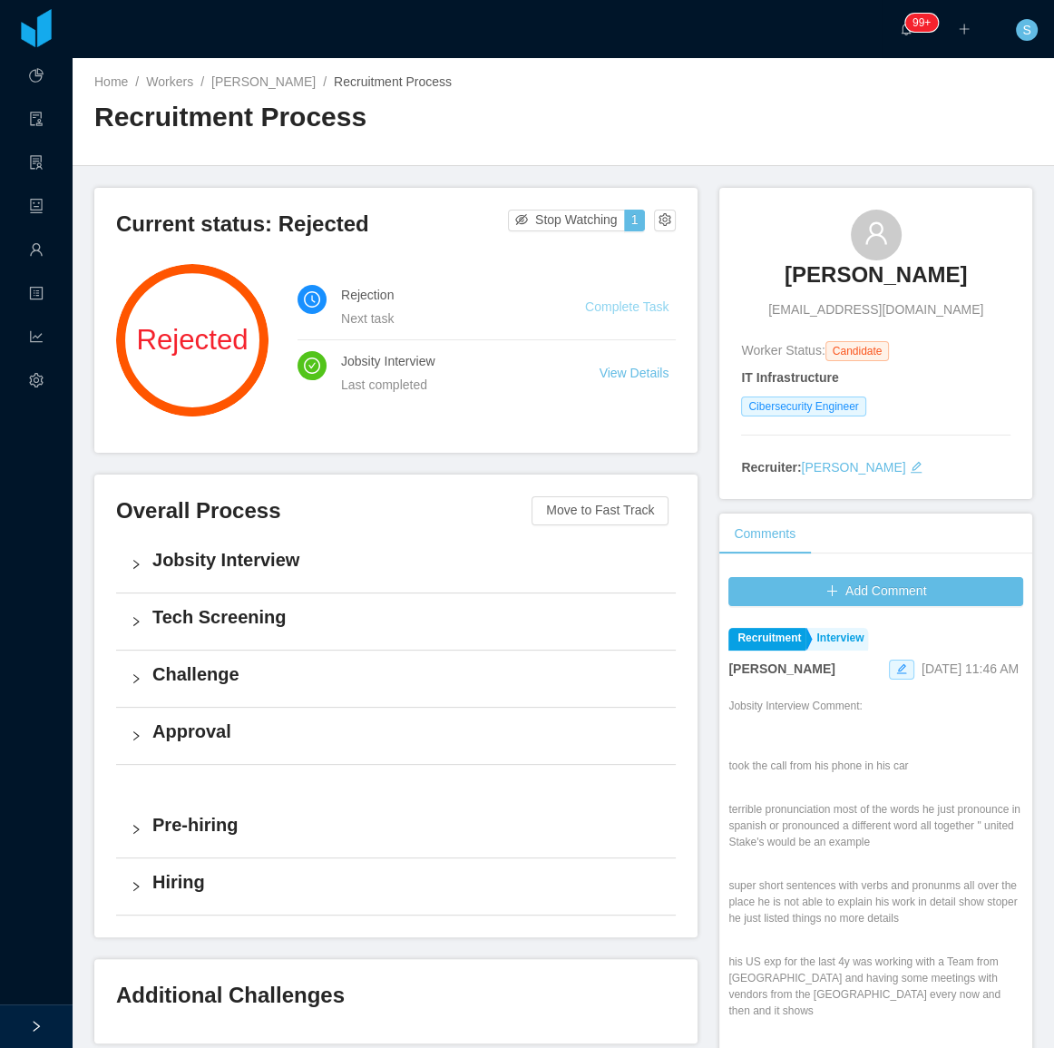 The image size is (1054, 1048). Describe the element at coordinates (1026, 30) in the screenshot. I see `span: S` at that location.